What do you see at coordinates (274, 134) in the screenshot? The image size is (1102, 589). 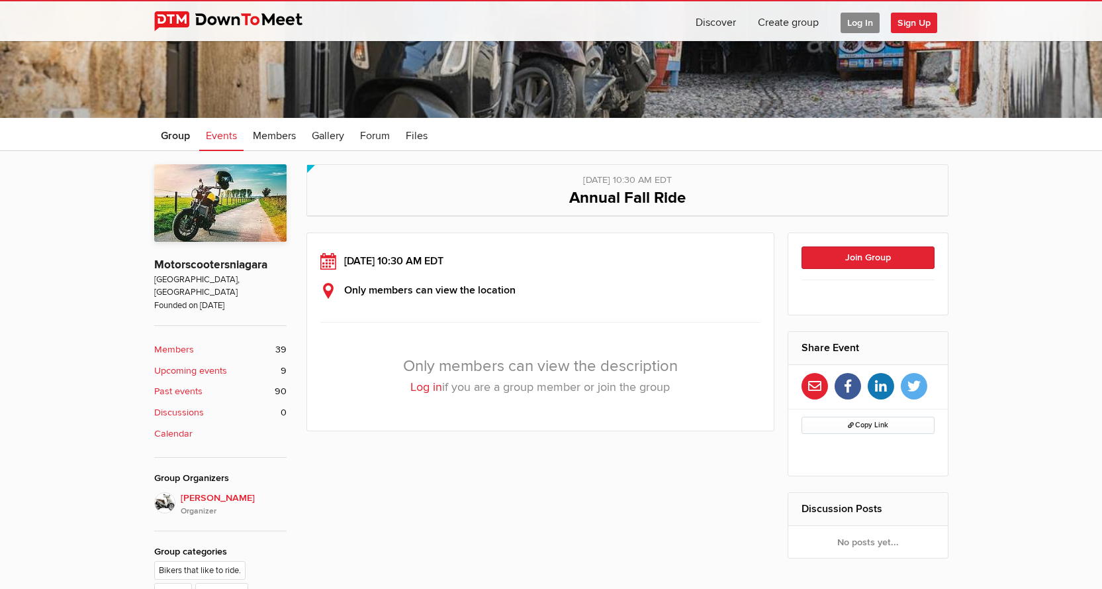 I see `a: Members` at bounding box center [274, 134].